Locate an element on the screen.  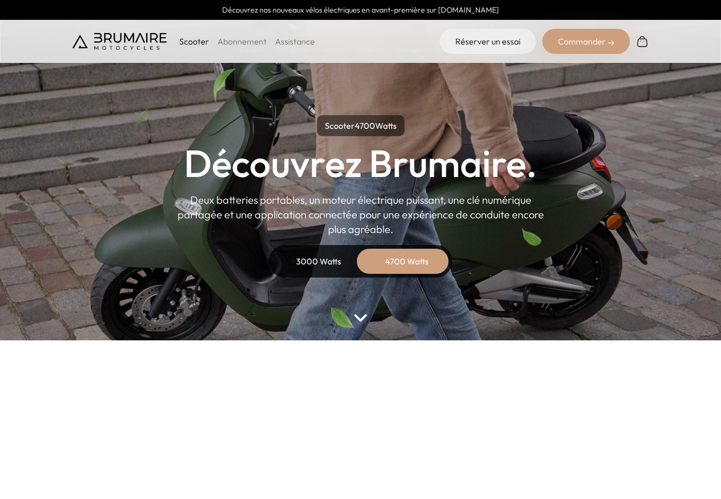
div: 3000 Watts is located at coordinates (319, 261).